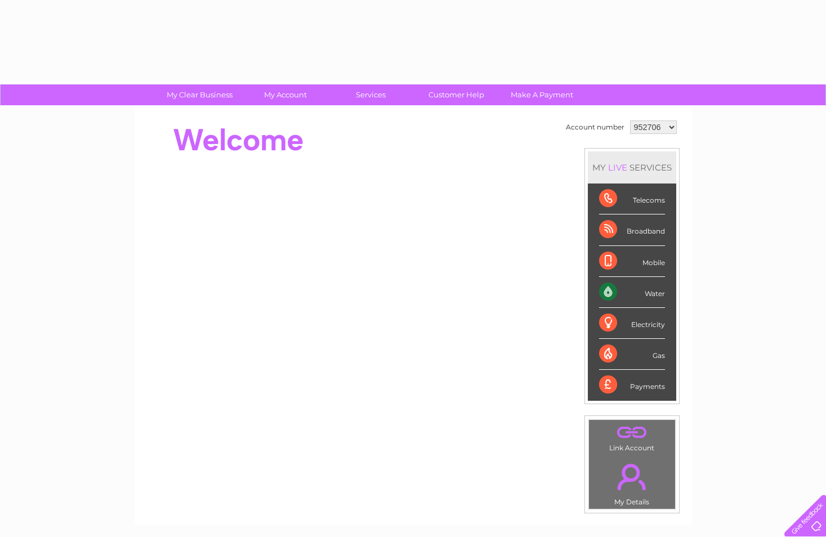 The width and height of the screenshot is (826, 537). I want to click on div: Broadband, so click(632, 230).